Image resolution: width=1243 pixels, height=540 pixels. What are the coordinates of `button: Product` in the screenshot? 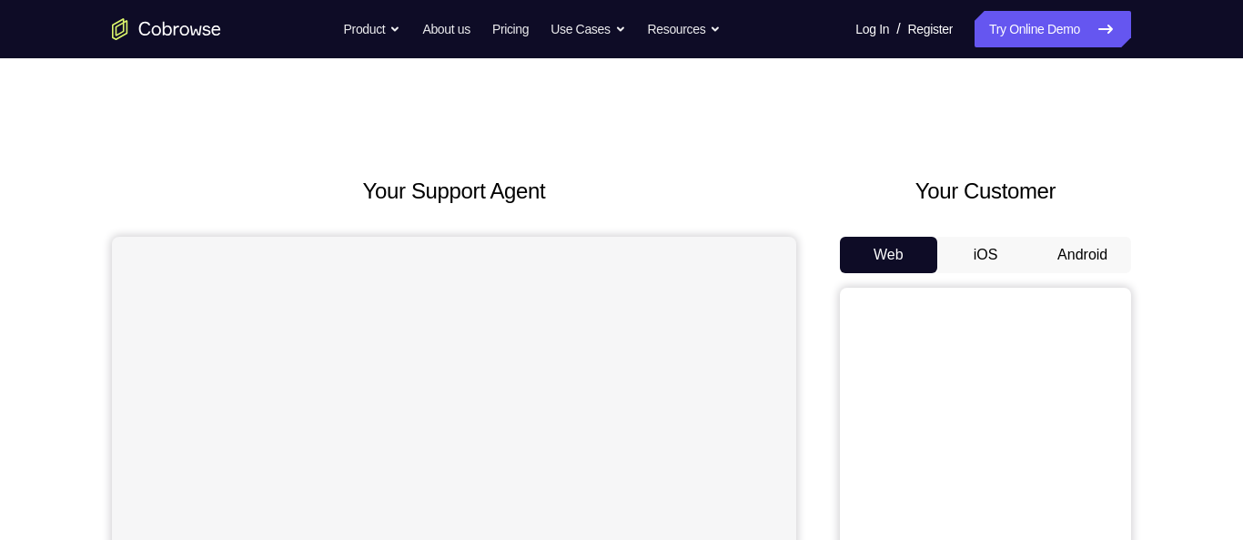 It's located at (372, 29).